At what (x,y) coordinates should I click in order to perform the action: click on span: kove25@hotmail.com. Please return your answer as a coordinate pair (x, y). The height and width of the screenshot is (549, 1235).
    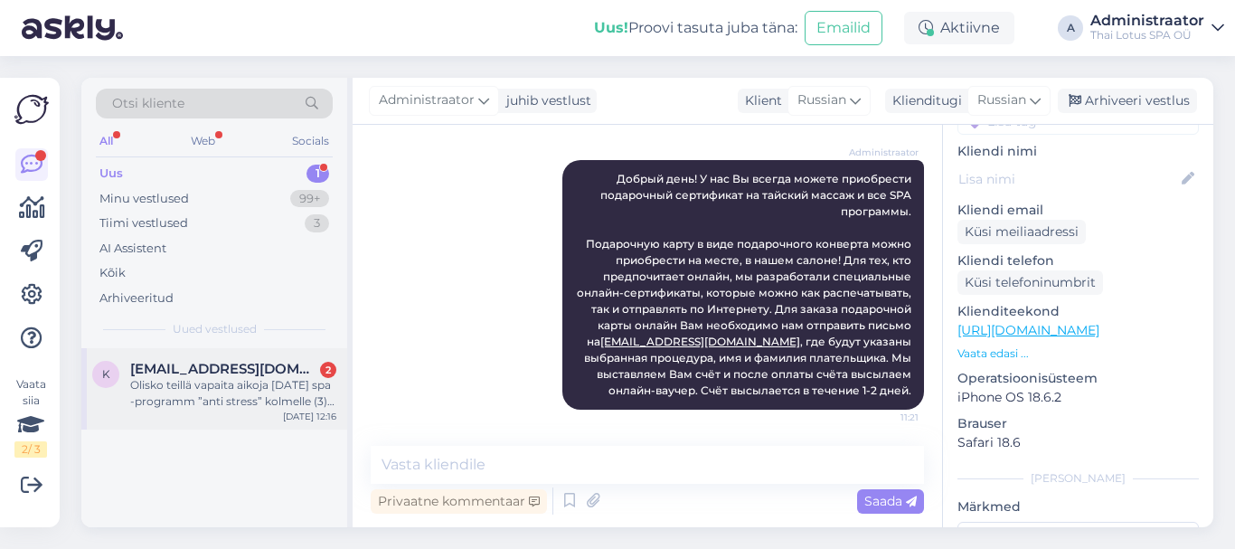
    Looking at the image, I should click on (224, 369).